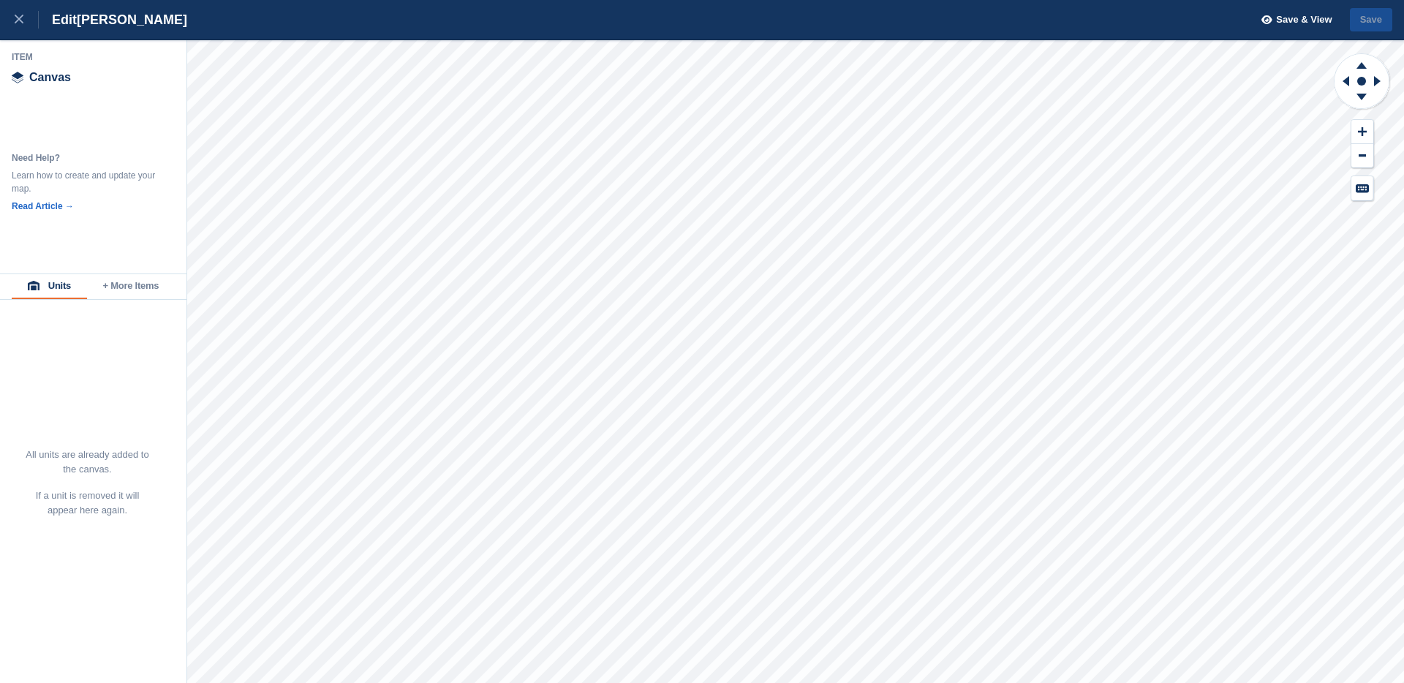  What do you see at coordinates (49, 287) in the screenshot?
I see `button: Units` at bounding box center [49, 287].